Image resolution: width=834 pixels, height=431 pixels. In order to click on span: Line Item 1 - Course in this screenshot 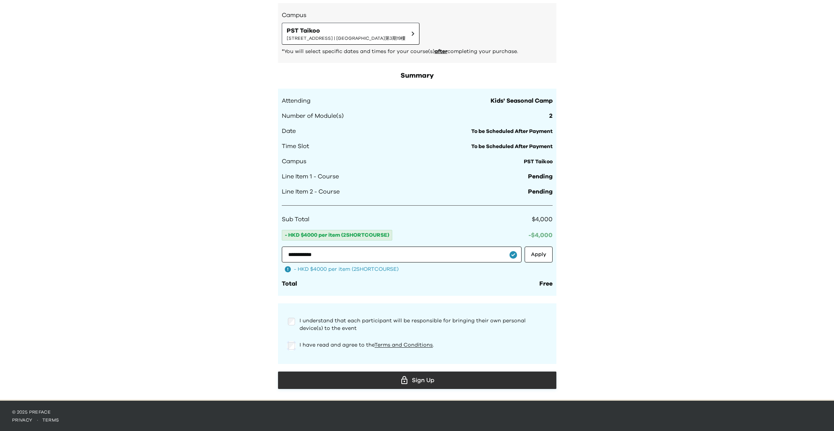, I will do `click(310, 176)`.